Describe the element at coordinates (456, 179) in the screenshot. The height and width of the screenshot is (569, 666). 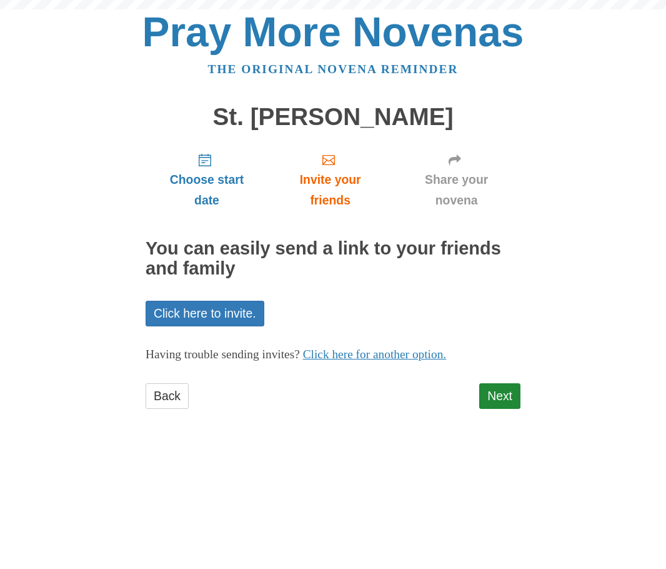
I see `a: Share your novena` at that location.